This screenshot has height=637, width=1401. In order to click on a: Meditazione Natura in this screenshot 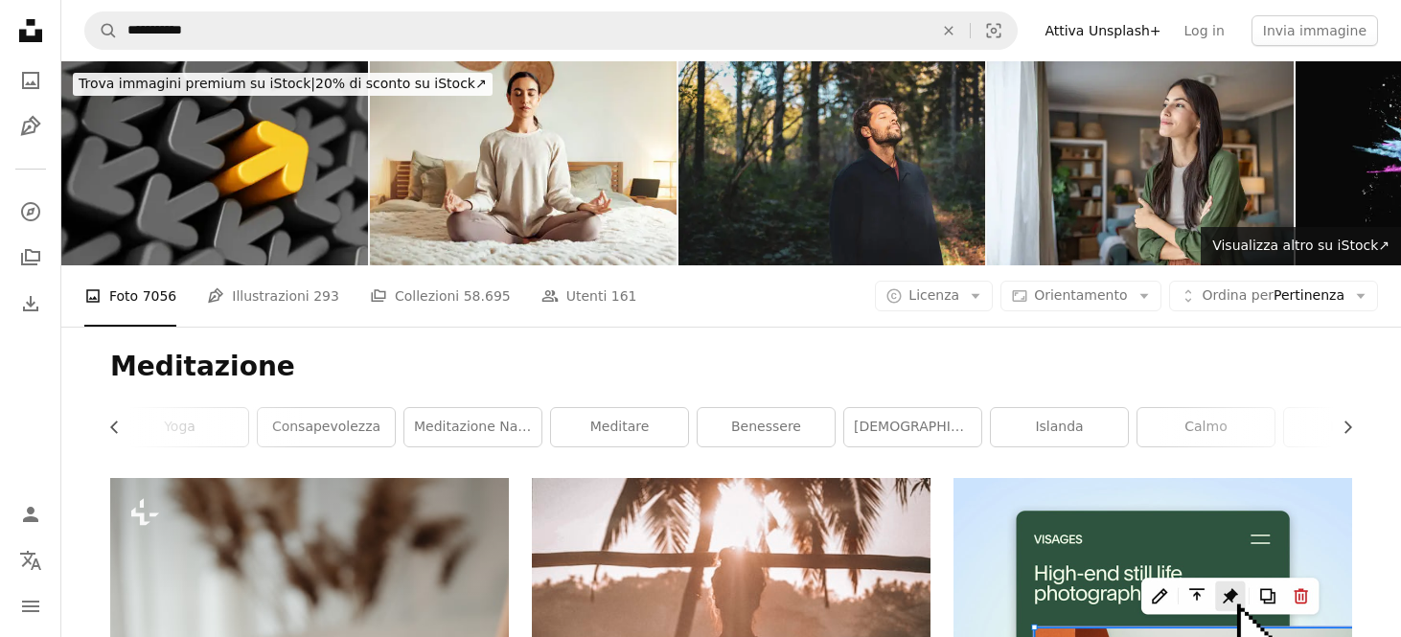, I will do `click(472, 427)`.